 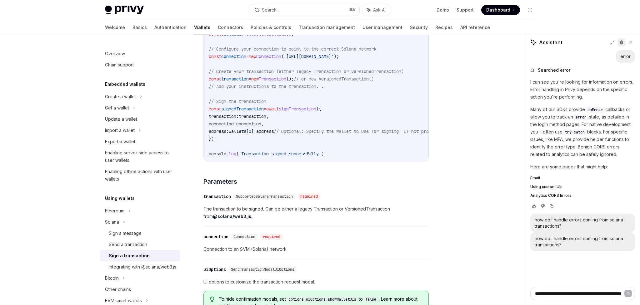 I want to click on span: The transaction to be signed. Can be either a legacy Transaction or VersionedTransaction from ., so click(x=316, y=213).